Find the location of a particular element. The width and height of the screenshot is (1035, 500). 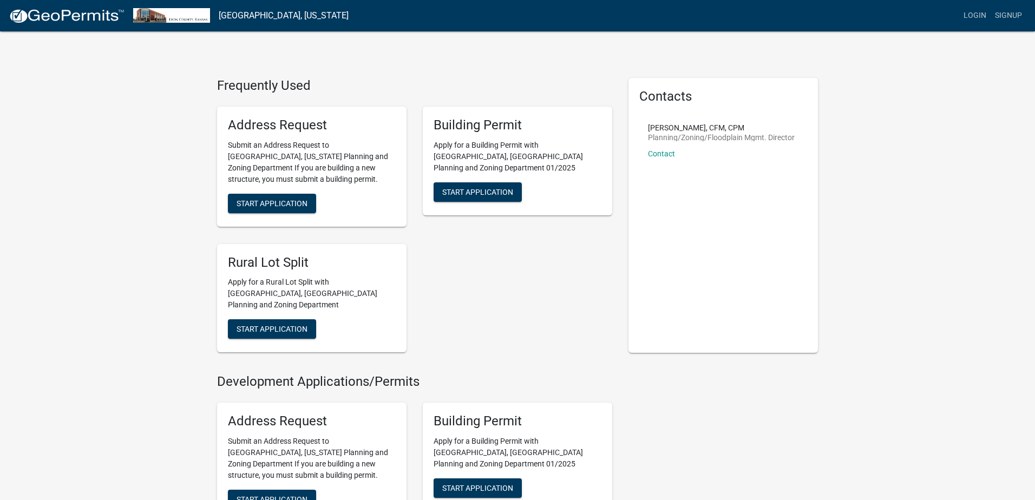

p: Planning/Zoning/Floodplain Mgmt. Director is located at coordinates (721, 138).